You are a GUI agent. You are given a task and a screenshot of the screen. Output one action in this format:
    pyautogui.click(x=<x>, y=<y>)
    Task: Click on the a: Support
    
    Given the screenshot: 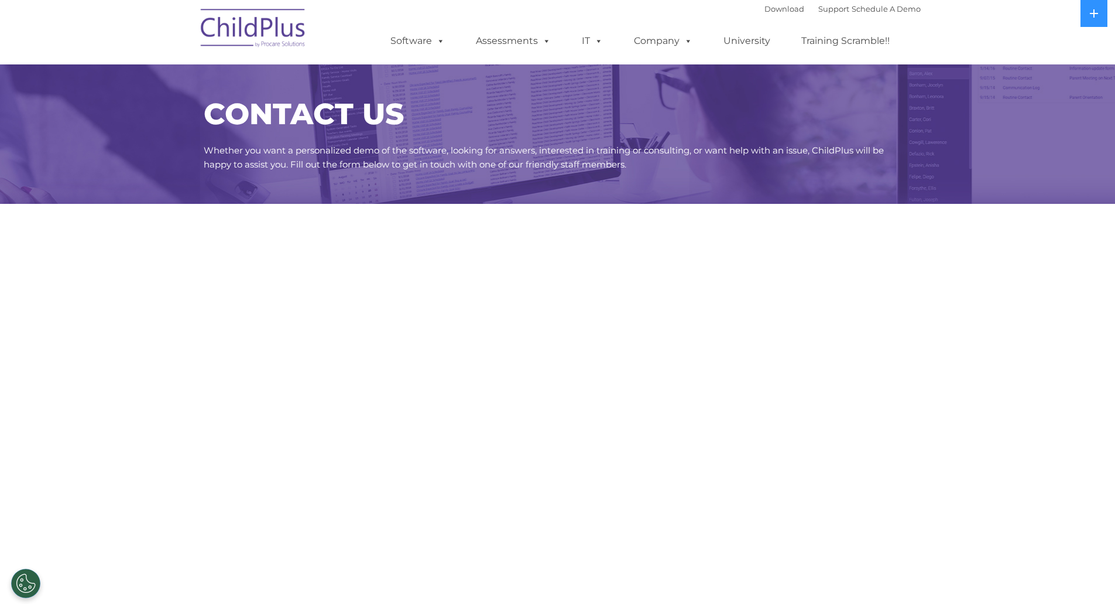 What is the action you would take?
    pyautogui.click(x=834, y=9)
    